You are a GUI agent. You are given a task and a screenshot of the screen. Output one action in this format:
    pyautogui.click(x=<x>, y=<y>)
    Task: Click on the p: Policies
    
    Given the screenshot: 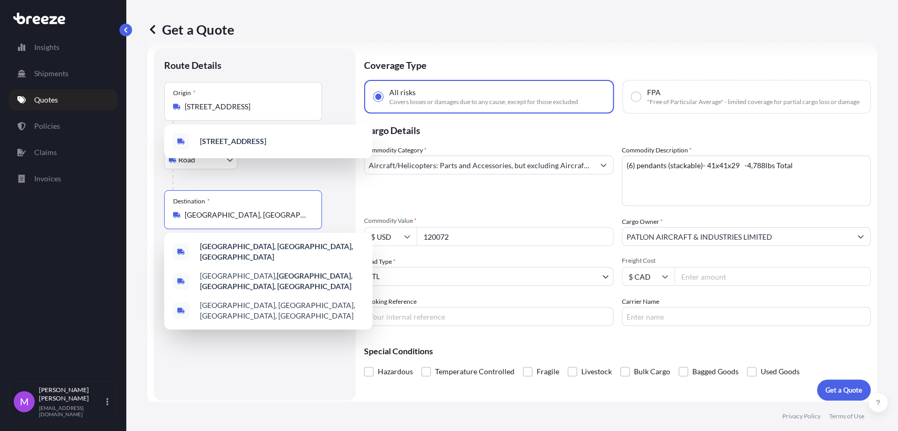 What is the action you would take?
    pyautogui.click(x=47, y=126)
    